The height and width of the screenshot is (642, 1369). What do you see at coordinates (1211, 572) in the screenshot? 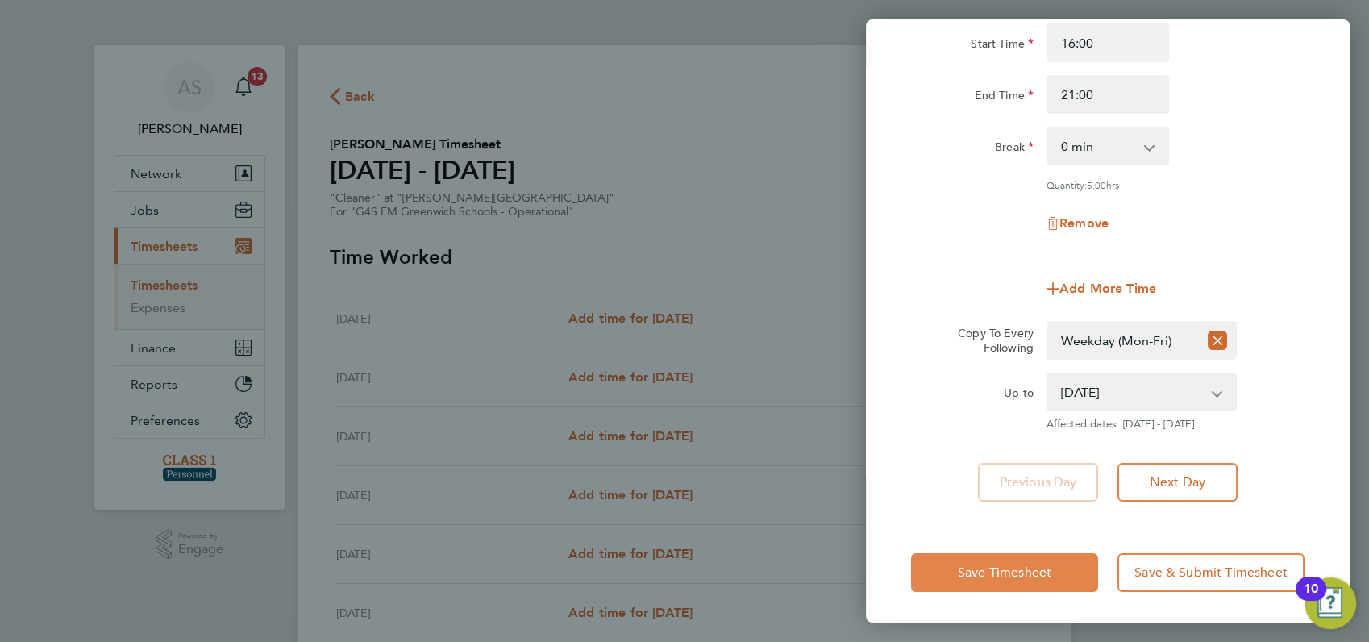
I see `button: Save & Submit Timesheet` at bounding box center [1211, 572].